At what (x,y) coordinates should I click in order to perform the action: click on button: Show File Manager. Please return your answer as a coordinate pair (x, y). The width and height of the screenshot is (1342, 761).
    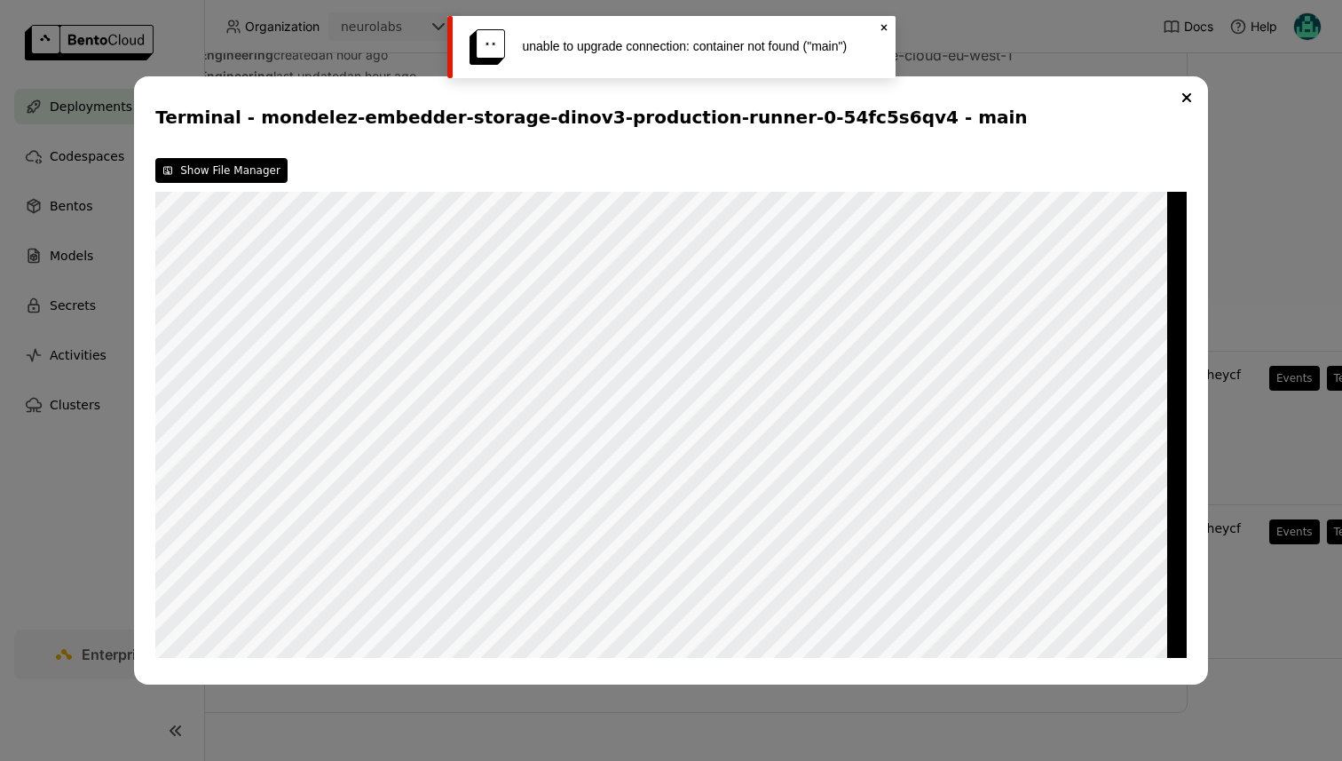
    Looking at the image, I should click on (221, 170).